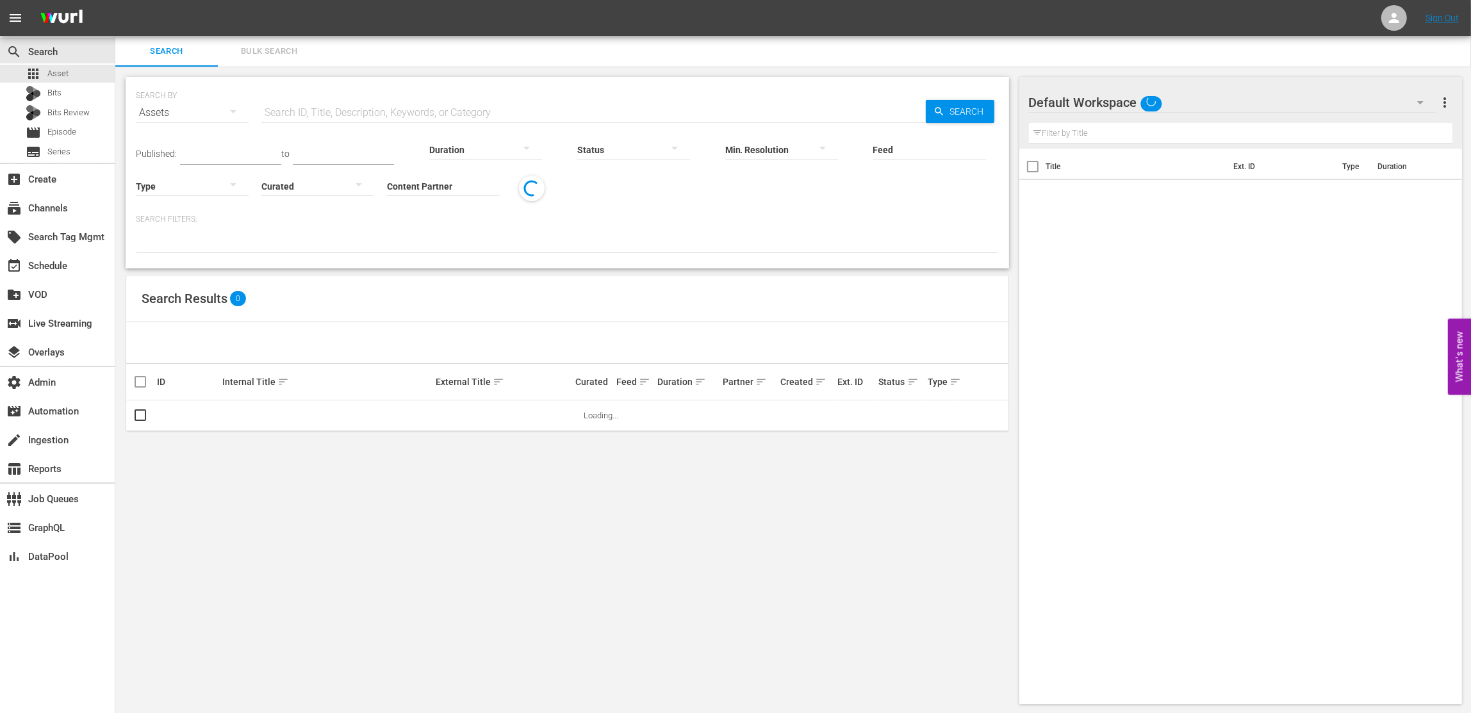  I want to click on div: Bits Review, so click(33, 113).